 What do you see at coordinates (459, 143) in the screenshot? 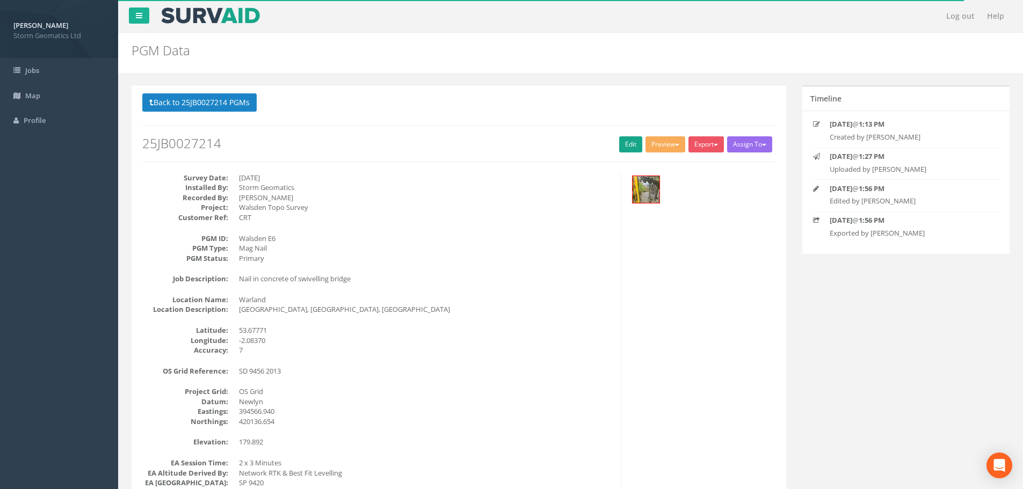
I see `h2: 25JB0027214` at bounding box center [459, 143].